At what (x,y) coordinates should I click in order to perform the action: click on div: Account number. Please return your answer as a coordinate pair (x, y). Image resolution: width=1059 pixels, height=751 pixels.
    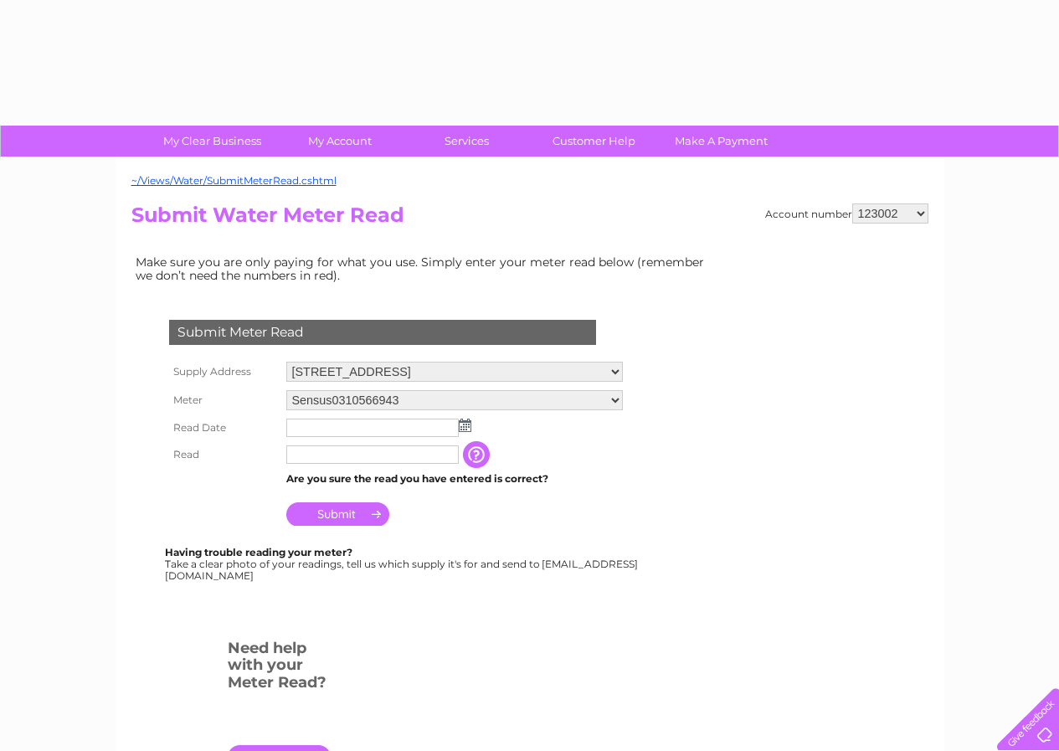
    Looking at the image, I should click on (846, 213).